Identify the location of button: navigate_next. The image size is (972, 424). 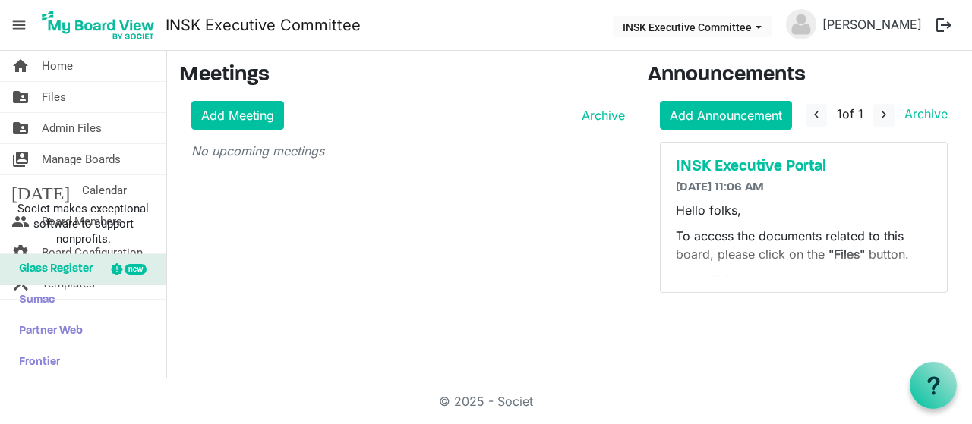
(884, 115).